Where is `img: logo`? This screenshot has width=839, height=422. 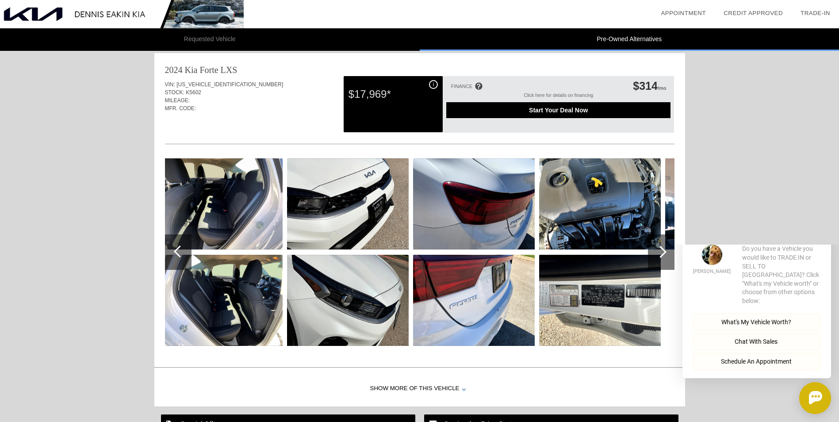
img: logo is located at coordinates (152, 153).